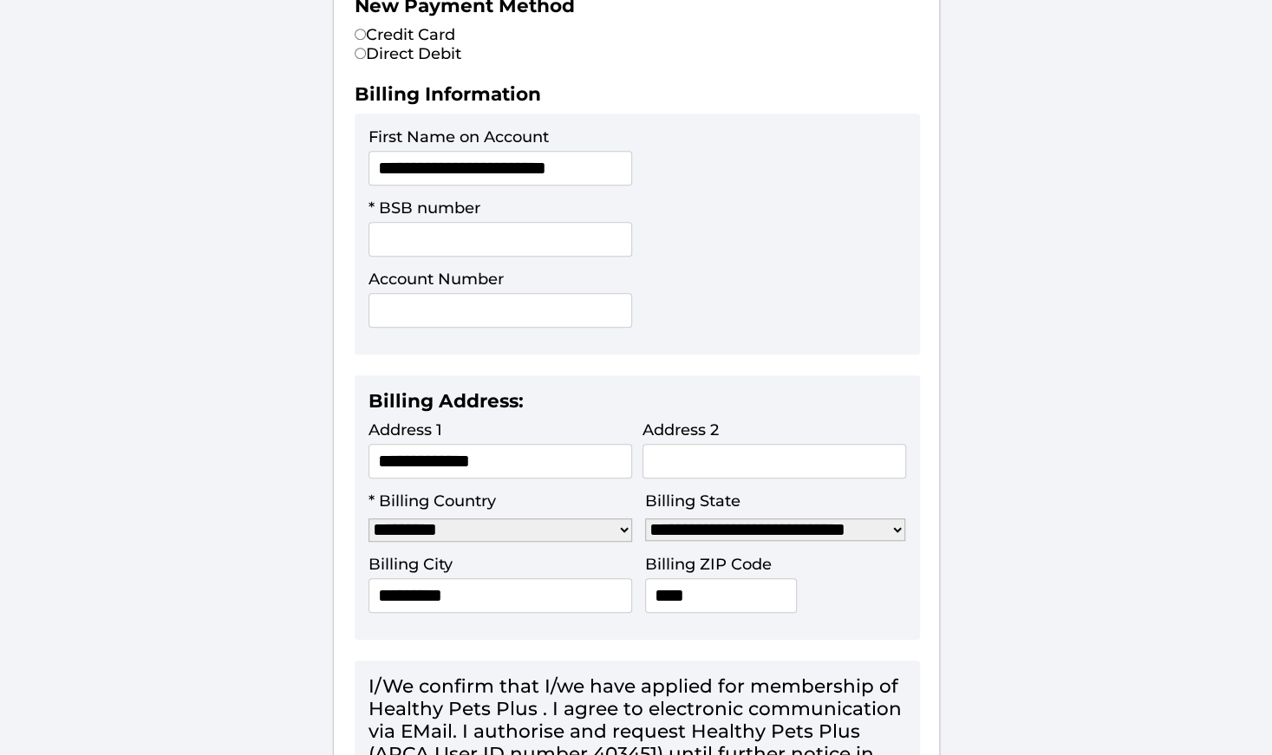 The image size is (1272, 755). Describe the element at coordinates (410, 564) in the screenshot. I see `label: Billing City` at that location.